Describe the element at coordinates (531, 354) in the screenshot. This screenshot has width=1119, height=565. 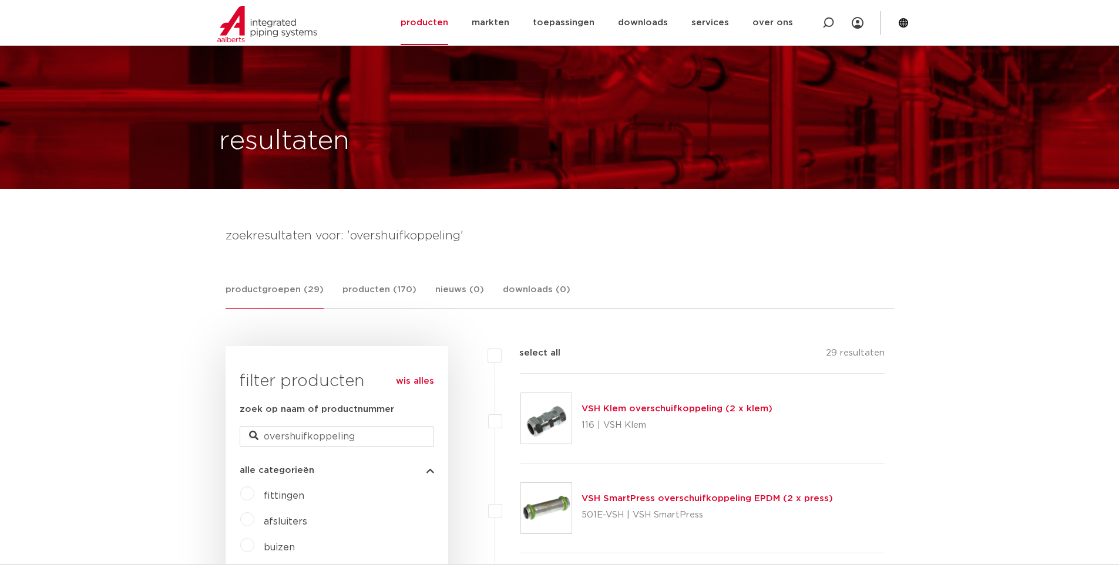
I see `label: select all` at that location.